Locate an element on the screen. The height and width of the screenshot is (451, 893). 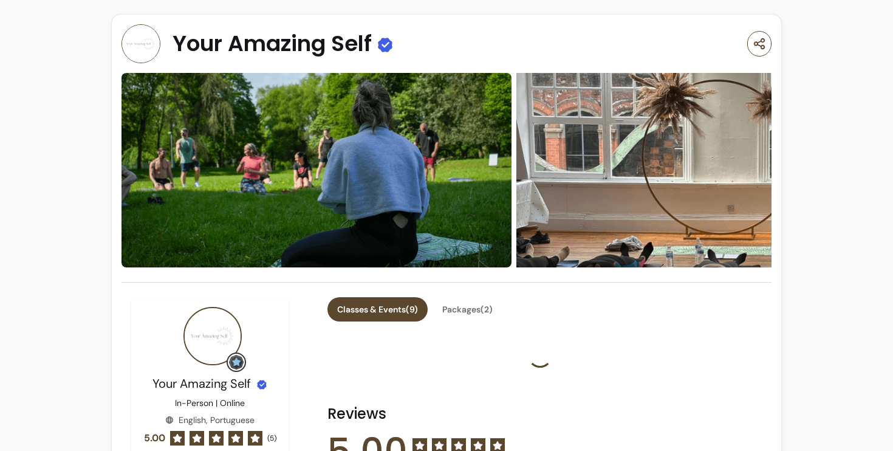
img: https://d22cr2pskkweo8.cloudfront.net/4e2a040d-587c-4045-bde2-781fb92e9b7e is located at coordinates (316, 170).